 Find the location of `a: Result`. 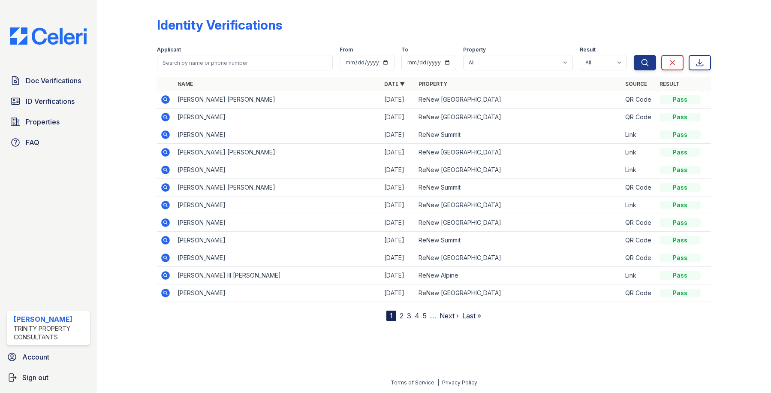

a: Result is located at coordinates (669, 84).